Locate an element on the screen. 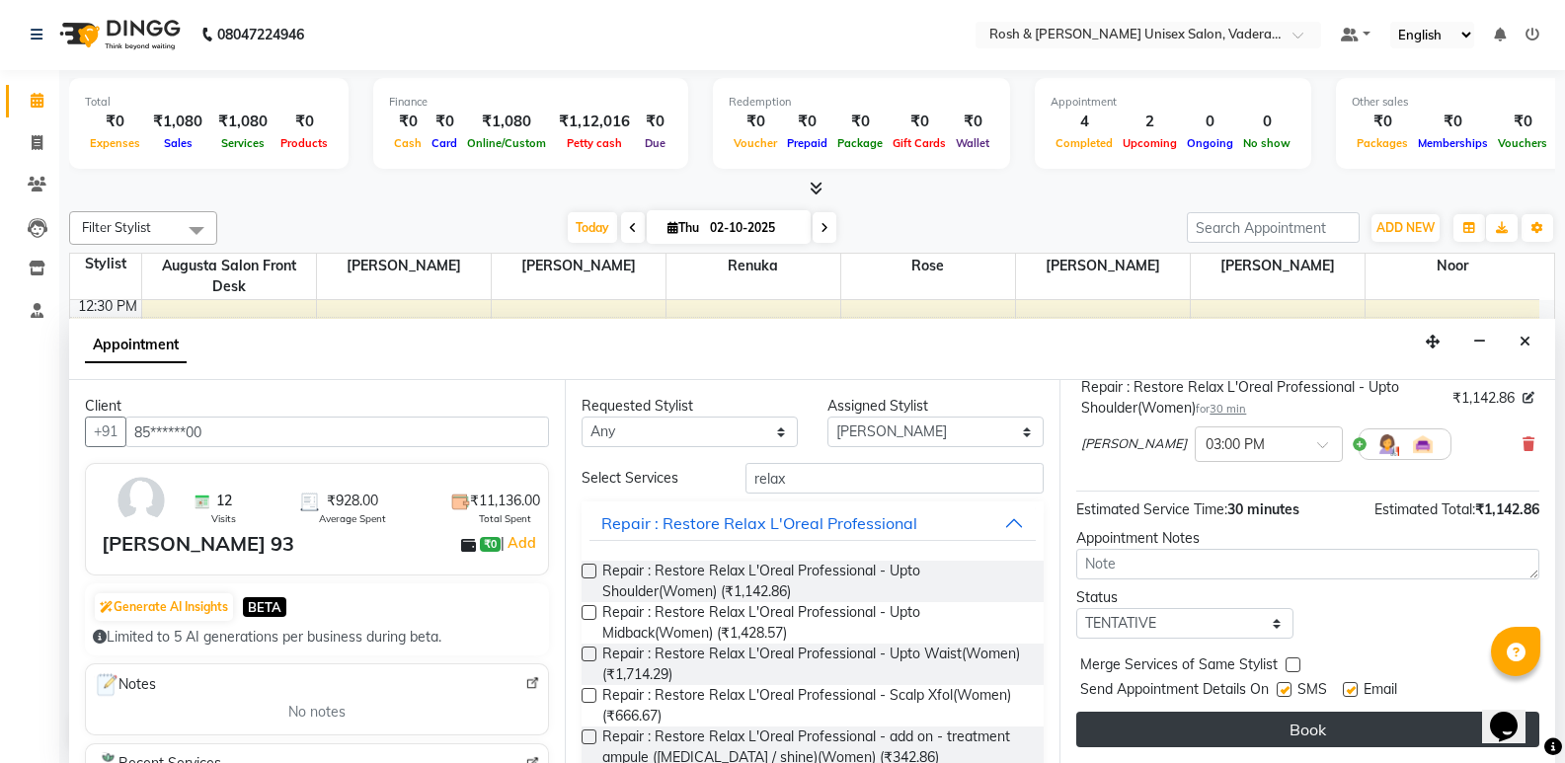 Image resolution: width=1565 pixels, height=763 pixels. span: 12 is located at coordinates (224, 501).